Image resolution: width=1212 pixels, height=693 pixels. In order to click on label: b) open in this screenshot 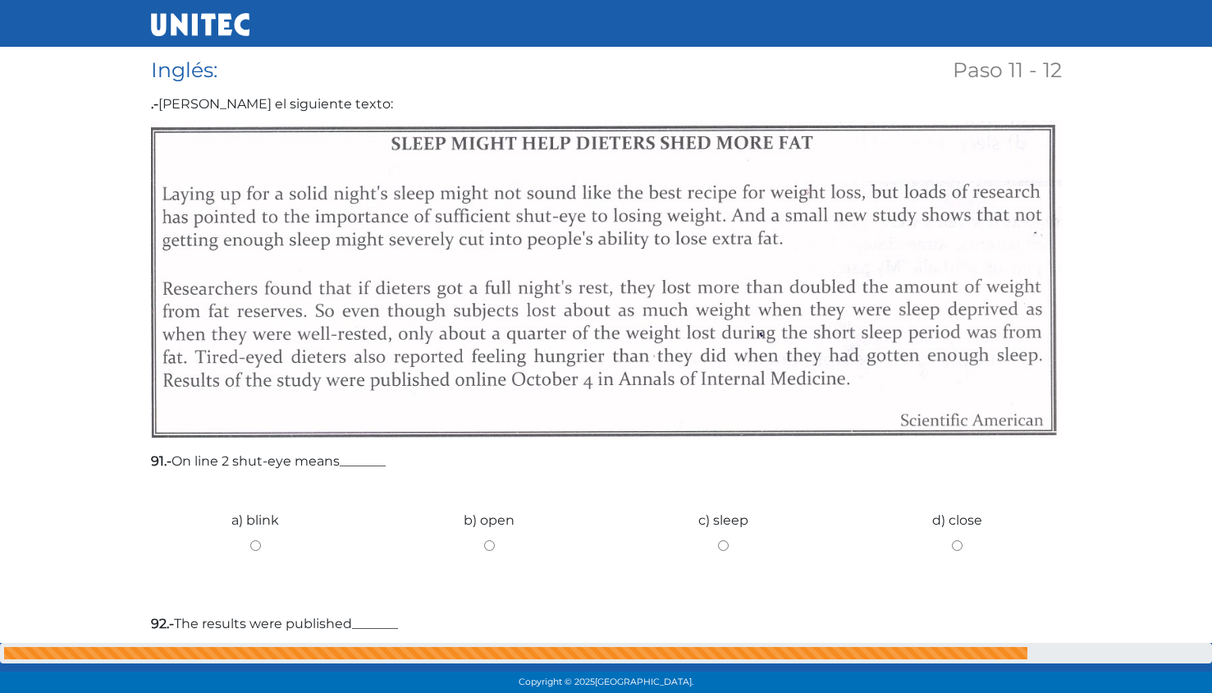, I will do `click(489, 520)`.